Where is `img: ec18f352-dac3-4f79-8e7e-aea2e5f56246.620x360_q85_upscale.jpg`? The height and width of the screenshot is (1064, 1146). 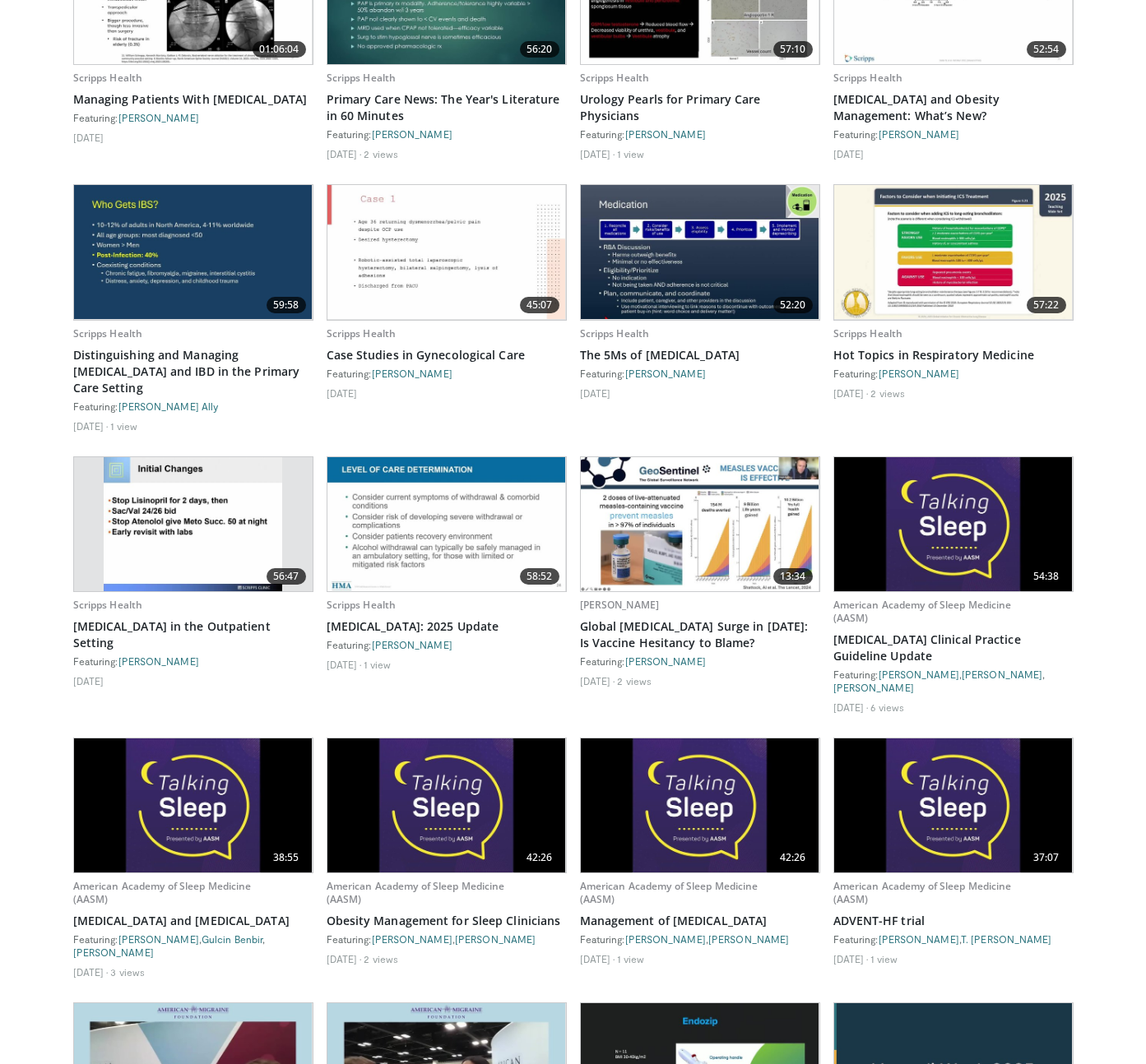 img: ec18f352-dac3-4f79-8e7e-aea2e5f56246.620x360_q85_upscale.jpg is located at coordinates (953, 524).